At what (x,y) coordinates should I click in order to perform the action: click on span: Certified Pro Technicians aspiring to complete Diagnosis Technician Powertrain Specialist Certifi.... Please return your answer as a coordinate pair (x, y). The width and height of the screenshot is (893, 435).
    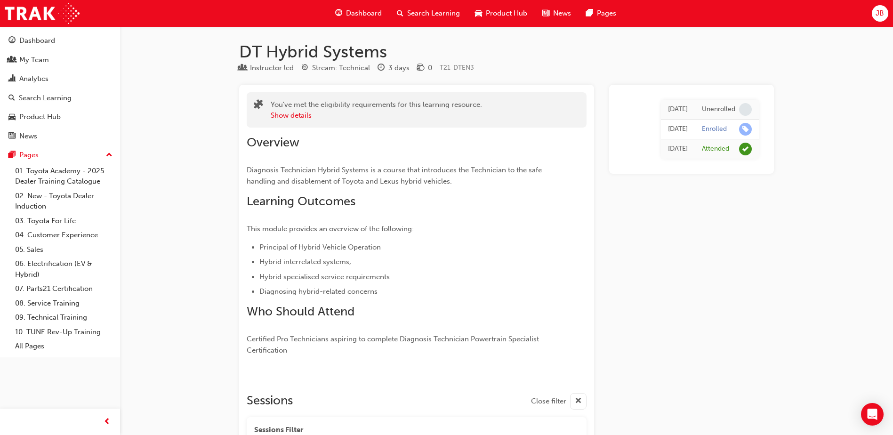
    Looking at the image, I should click on (393, 344).